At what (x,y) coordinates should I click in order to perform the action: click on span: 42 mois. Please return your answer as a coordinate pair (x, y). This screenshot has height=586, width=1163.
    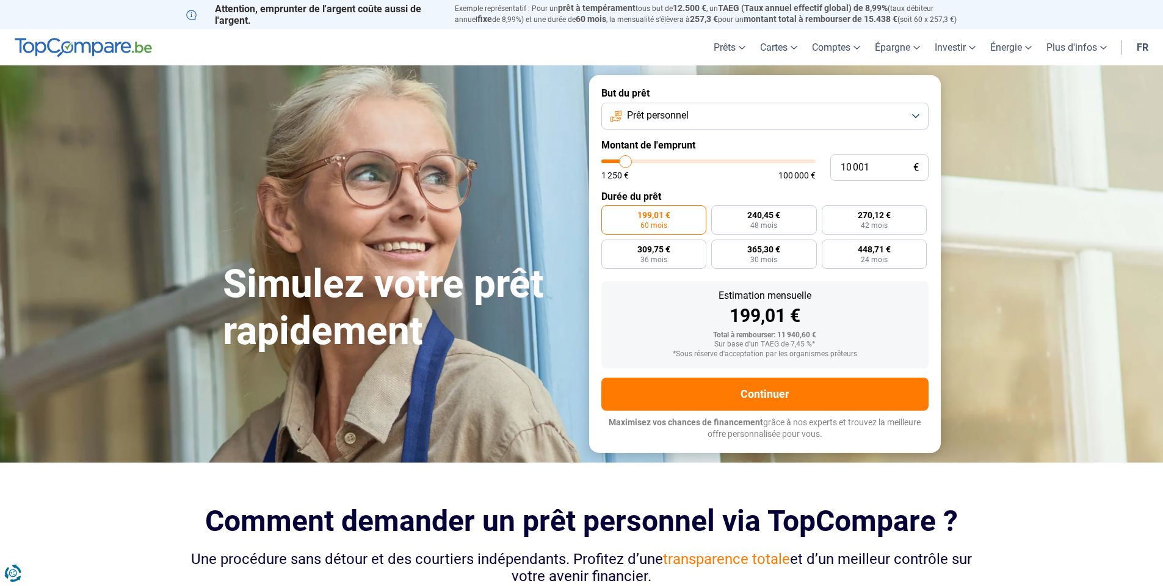
    Looking at the image, I should click on (874, 225).